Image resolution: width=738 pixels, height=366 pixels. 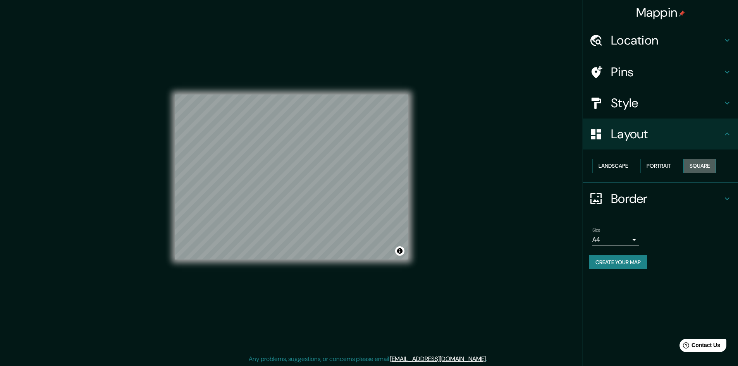 What do you see at coordinates (400, 251) in the screenshot?
I see `button: Toggle attribution` at bounding box center [400, 251].